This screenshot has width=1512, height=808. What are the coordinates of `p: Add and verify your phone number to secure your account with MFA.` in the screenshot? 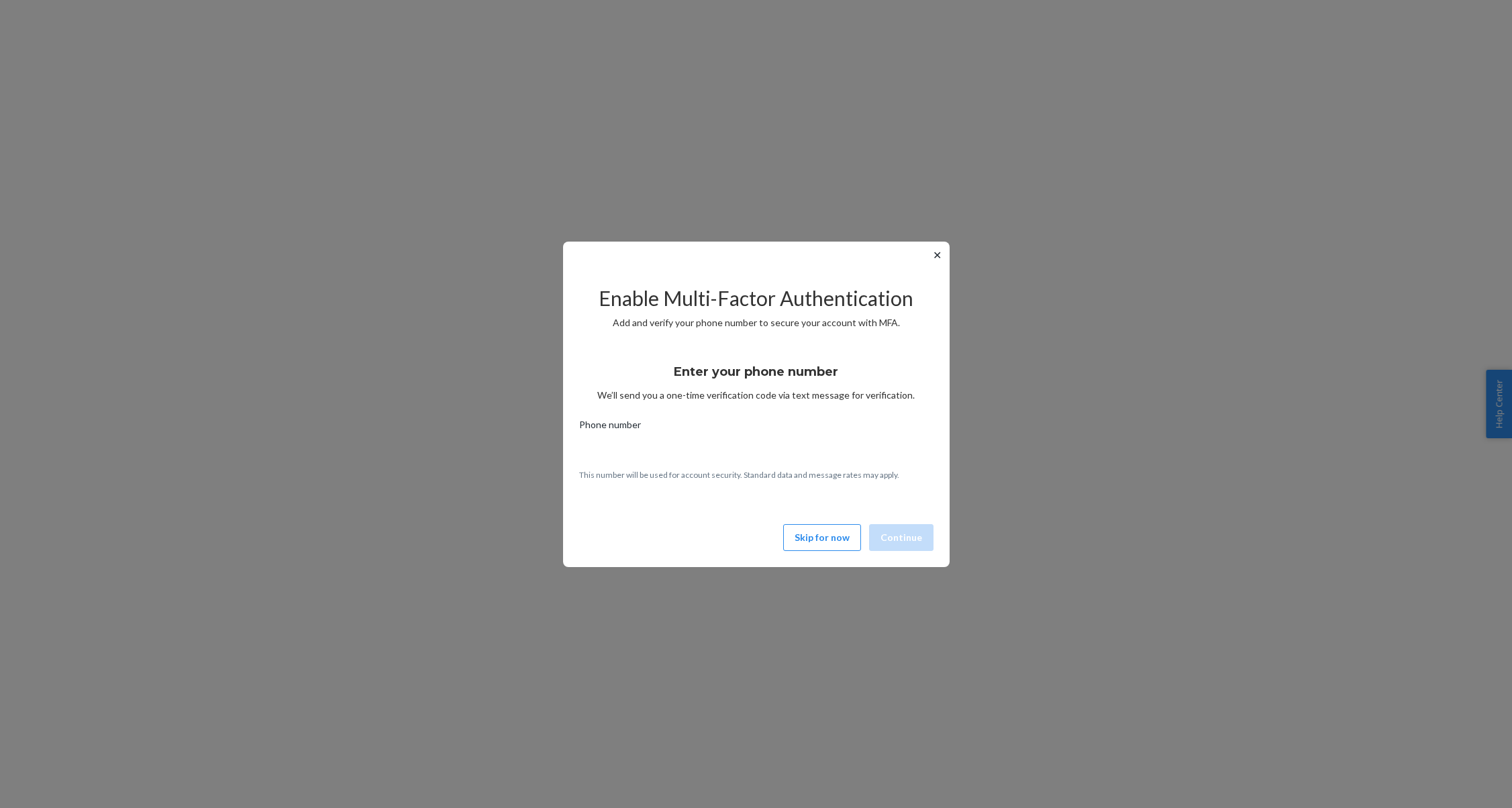 It's located at (756, 323).